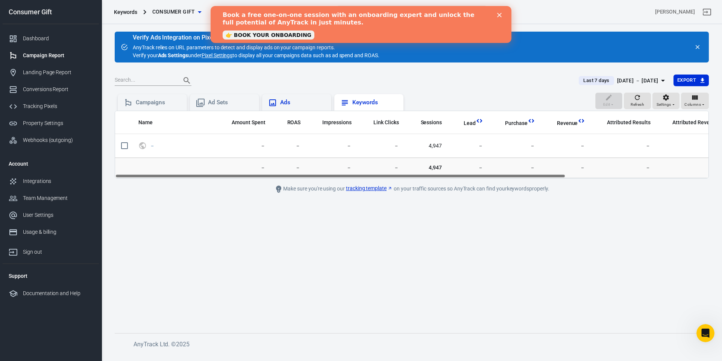 This screenshot has height=361, width=722. I want to click on div: Landing Page Report, so click(58, 72).